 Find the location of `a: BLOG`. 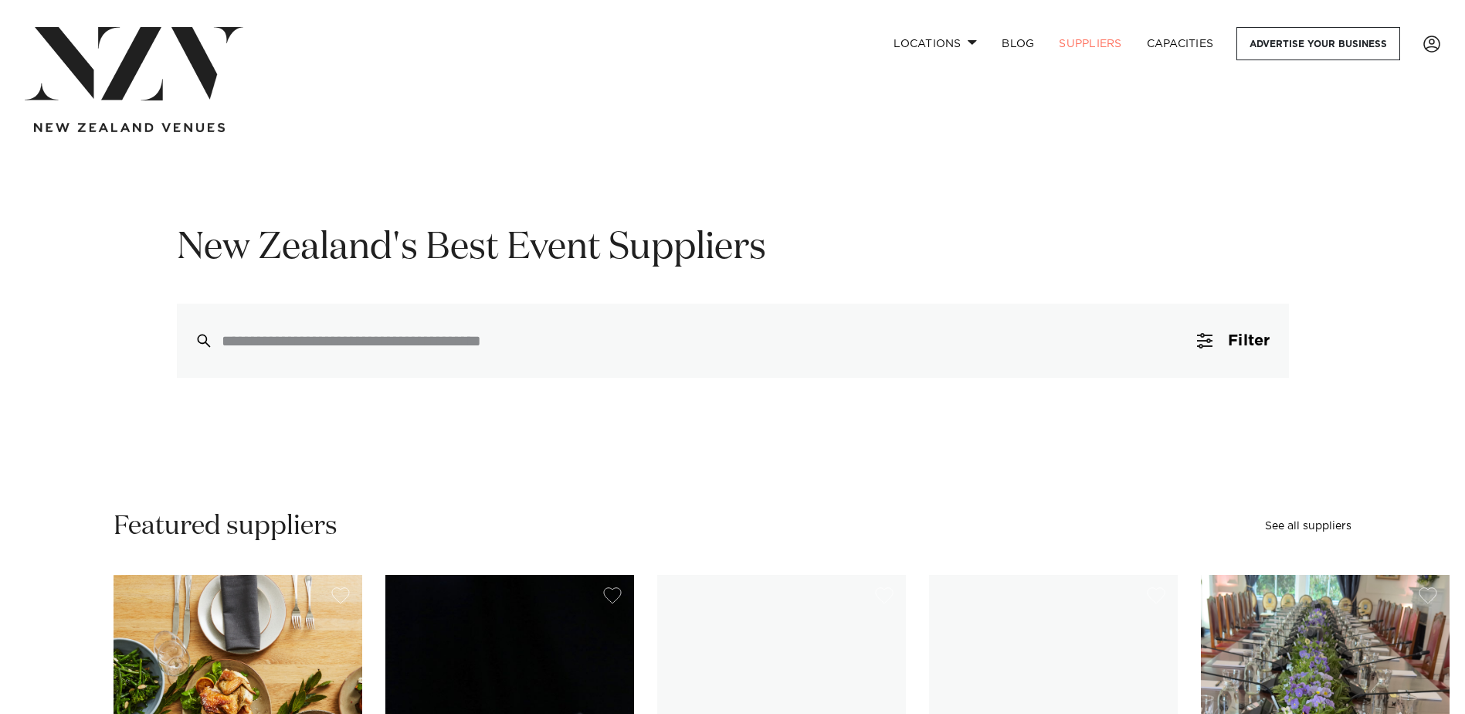

a: BLOG is located at coordinates (1018, 43).